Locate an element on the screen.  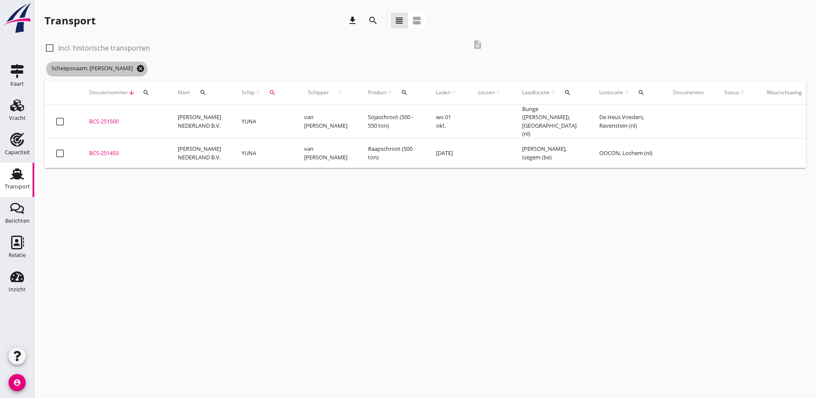
div: BCS-251500 is located at coordinates (123, 122).